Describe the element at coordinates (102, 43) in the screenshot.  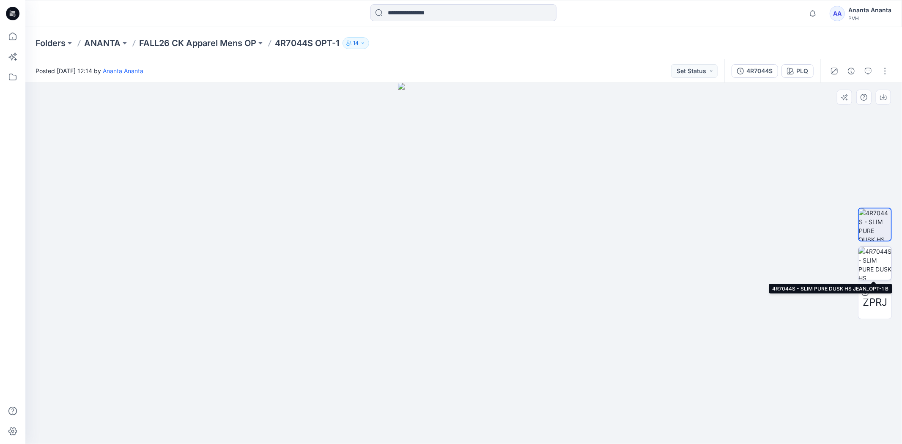
I see `p: ANANTA` at that location.